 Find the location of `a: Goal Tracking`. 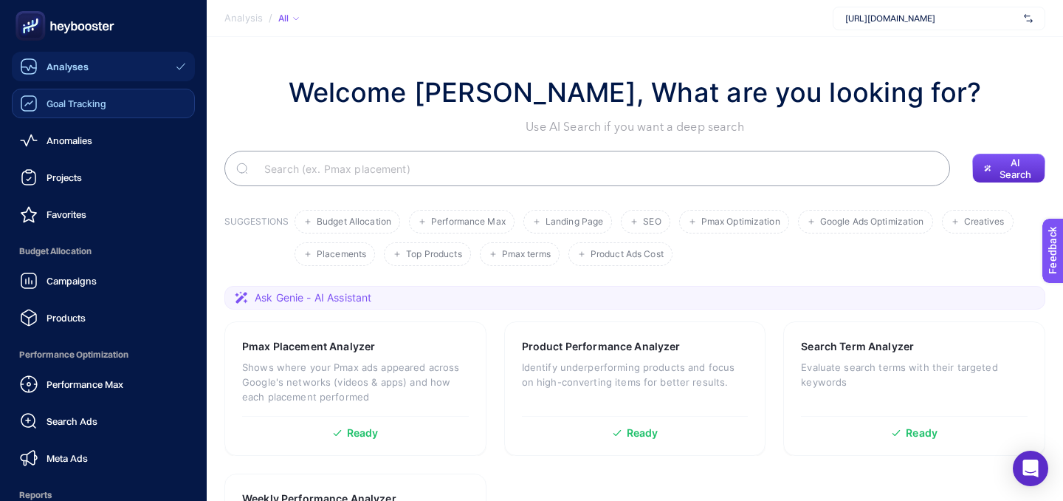

a: Goal Tracking is located at coordinates (103, 103).